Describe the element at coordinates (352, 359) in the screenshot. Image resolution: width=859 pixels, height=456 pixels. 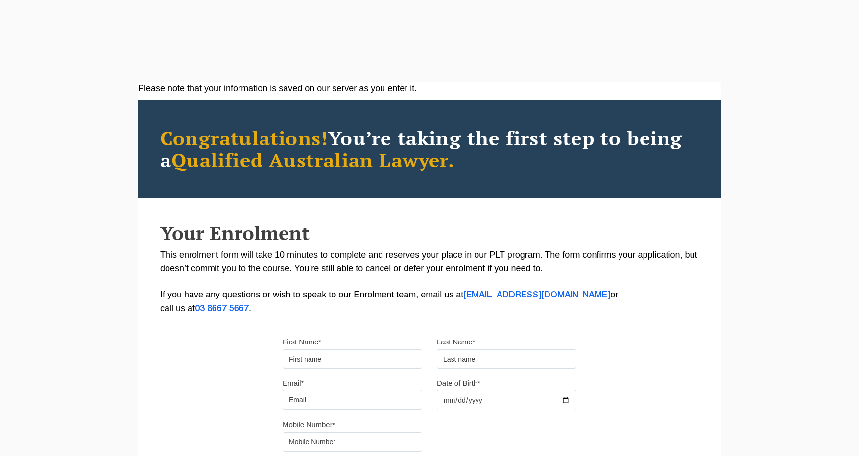
I see `input: First name` at that location.